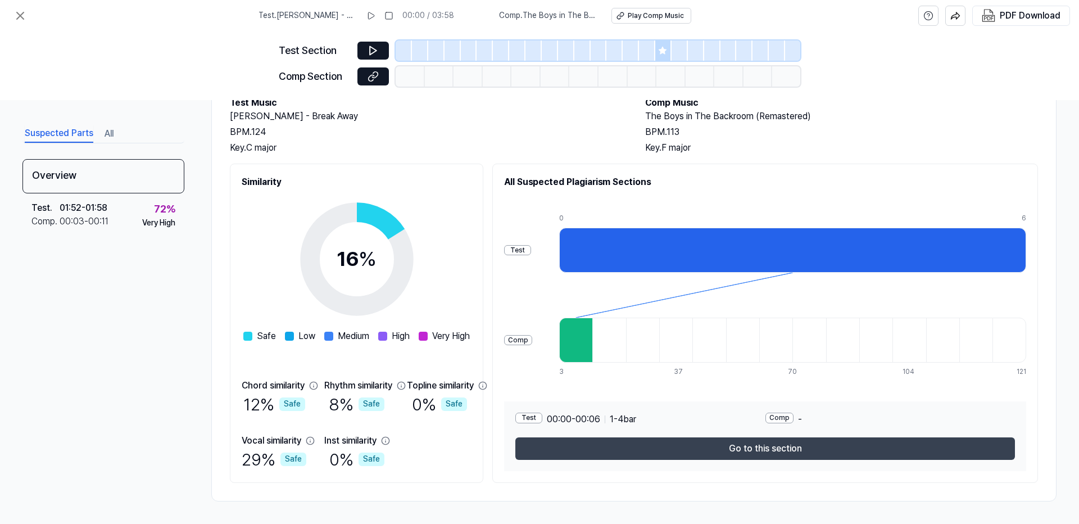 This screenshot has height=524, width=1079. Describe the element at coordinates (573, 419) in the screenshot. I see `span: 00:00 - 00:06` at that location.